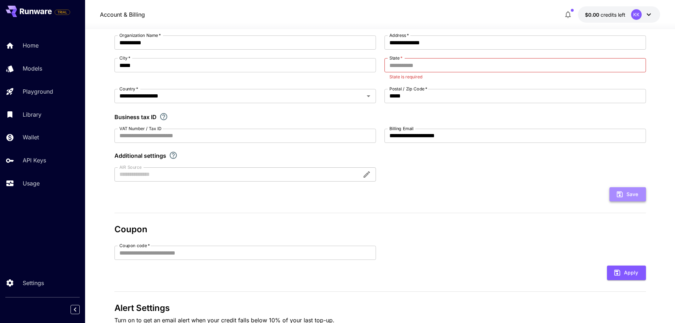 The width and height of the screenshot is (675, 323). I want to click on p: Usage, so click(31, 183).